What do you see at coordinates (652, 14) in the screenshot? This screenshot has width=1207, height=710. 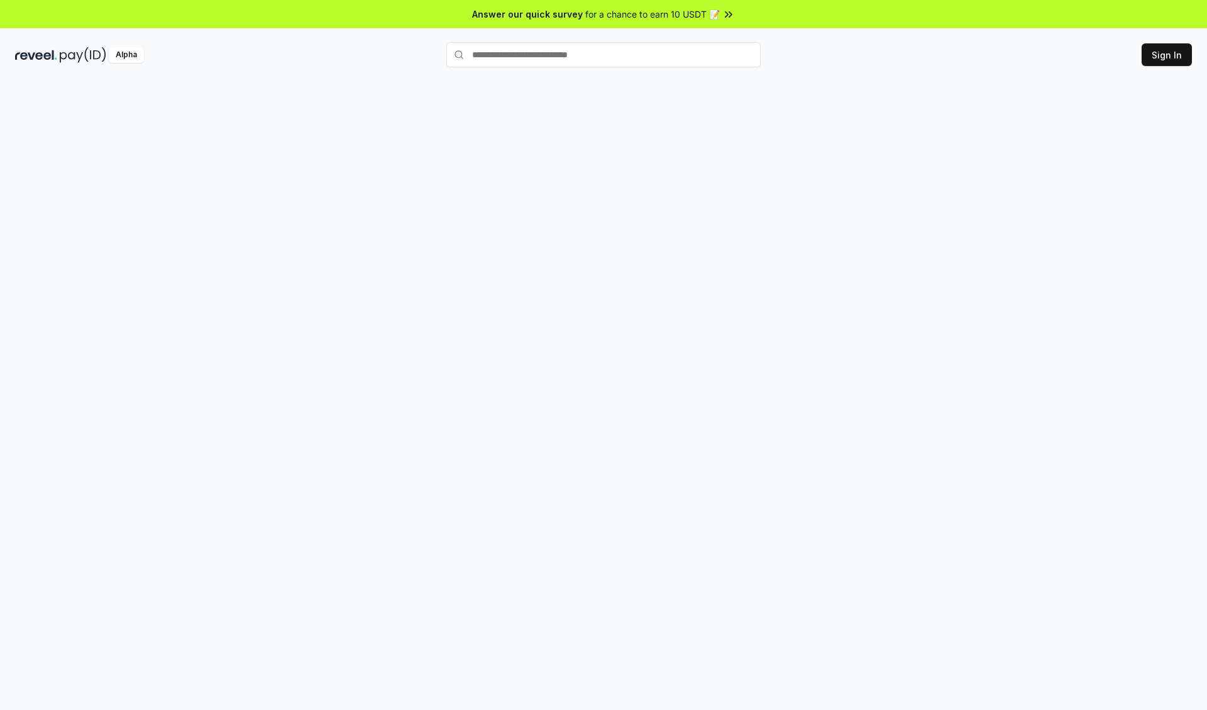 I see `span: for a chance to earn 10 USDT 📝` at bounding box center [652, 14].